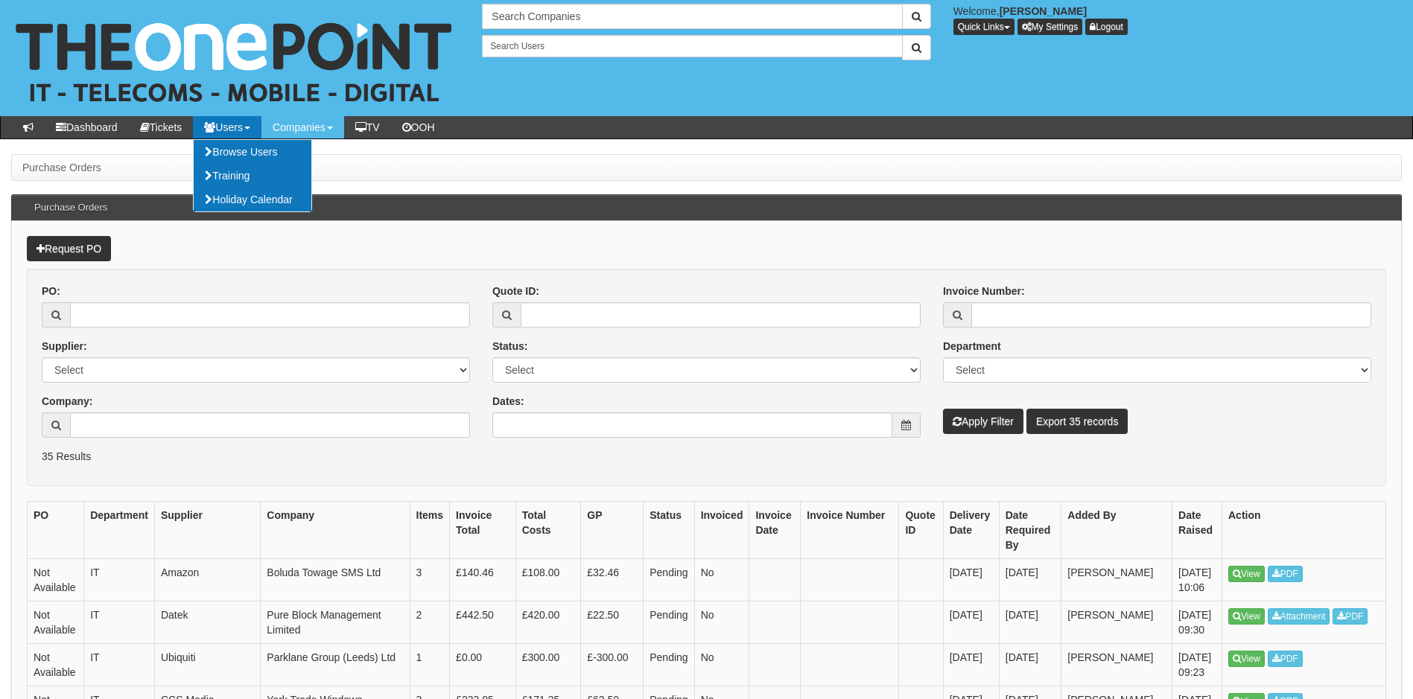  What do you see at coordinates (612, 580) in the screenshot?
I see `td: £32.46` at bounding box center [612, 580].